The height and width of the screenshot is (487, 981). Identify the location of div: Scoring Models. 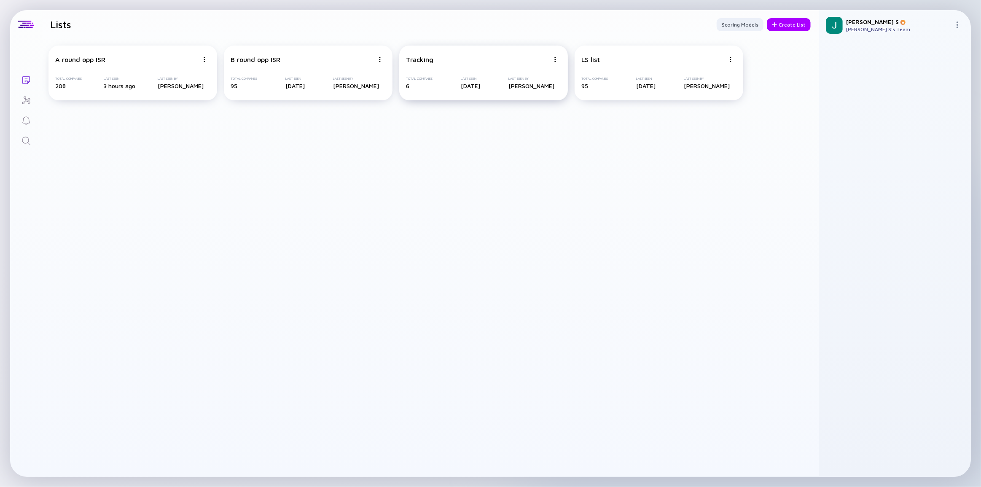
(740, 24).